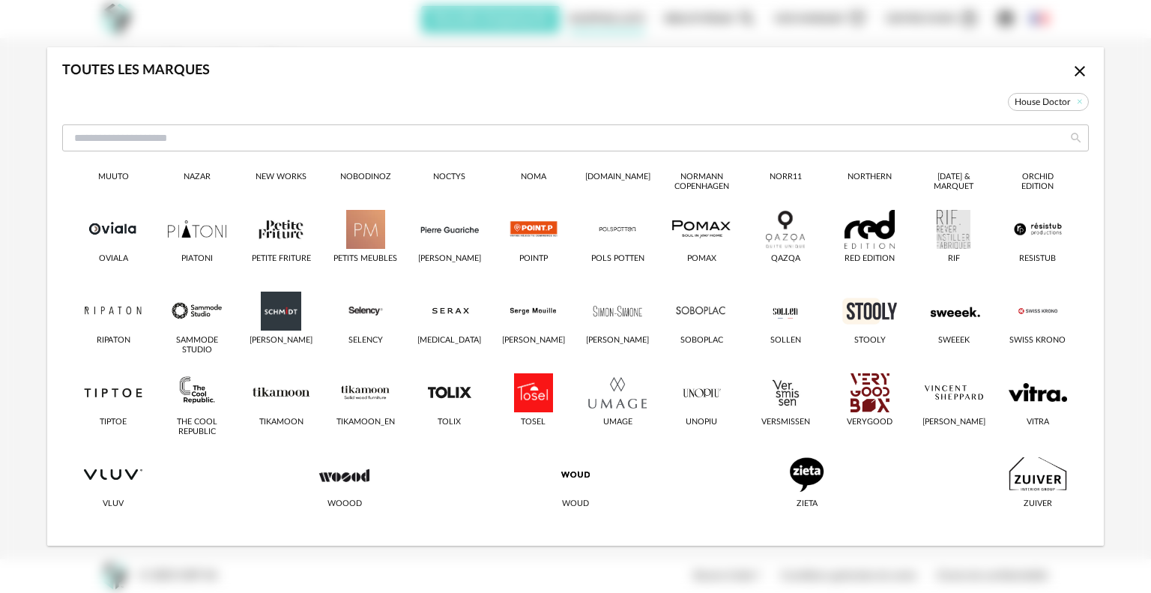  Describe the element at coordinates (1038, 504) in the screenshot. I see `div: Zuiver` at that location.